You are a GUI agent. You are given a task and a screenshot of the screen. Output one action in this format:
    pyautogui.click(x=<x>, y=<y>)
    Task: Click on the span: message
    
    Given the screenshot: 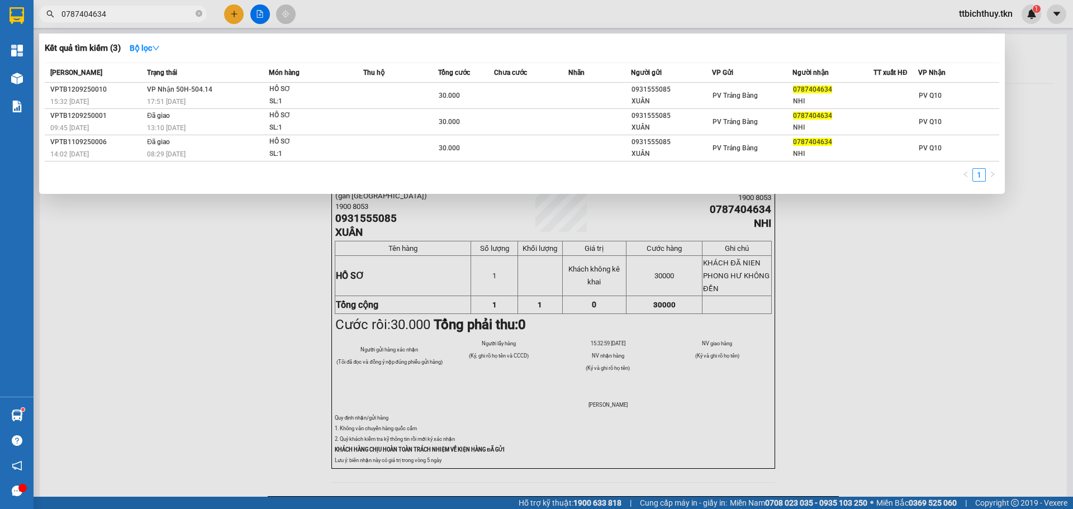 What is the action you would take?
    pyautogui.click(x=17, y=491)
    